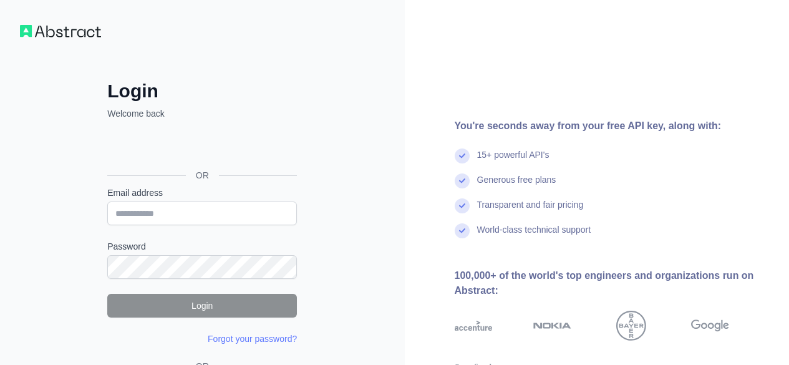  I want to click on div: 100,000+ of the world's top engineers and organizations run on Abstract:, so click(612, 283).